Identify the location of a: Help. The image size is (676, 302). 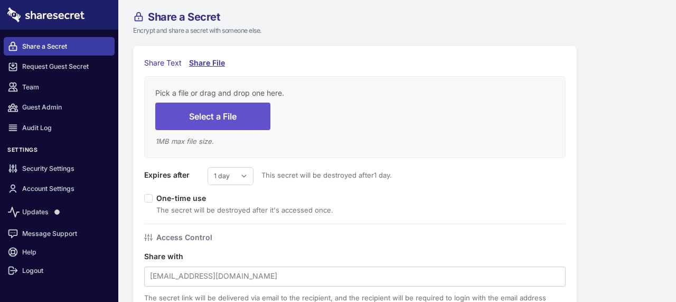
(59, 251).